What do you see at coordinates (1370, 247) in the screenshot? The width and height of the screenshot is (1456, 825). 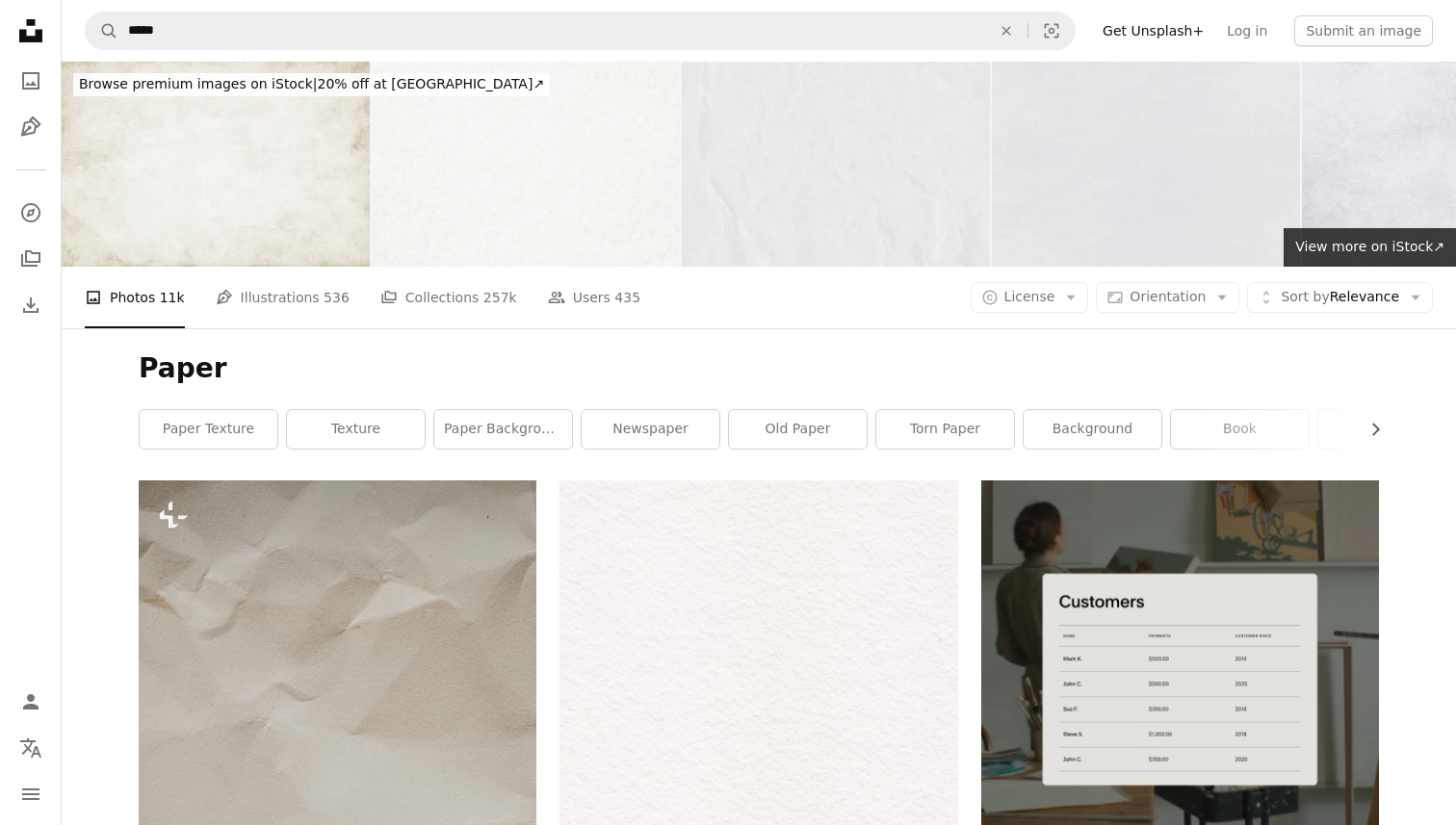 I see `a: View more on iStock↗` at bounding box center [1370, 247].